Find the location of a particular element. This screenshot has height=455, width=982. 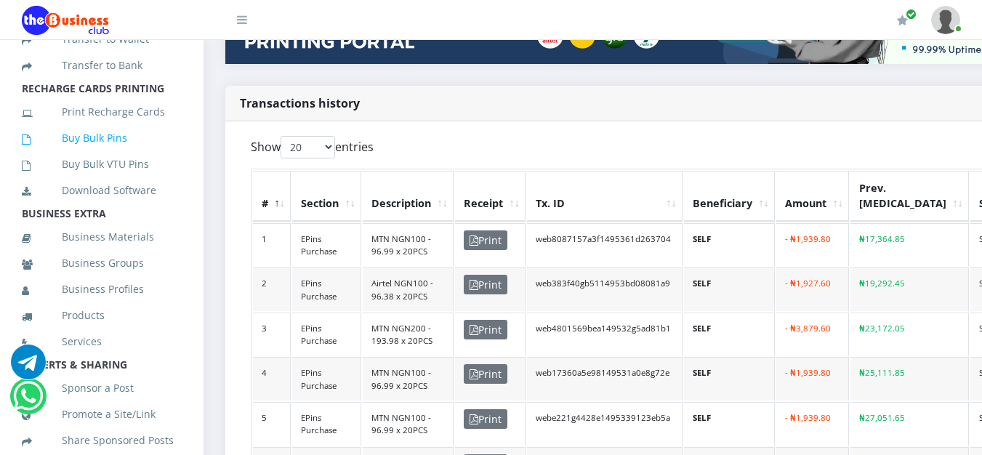

td: 3 is located at coordinates (272, 334).